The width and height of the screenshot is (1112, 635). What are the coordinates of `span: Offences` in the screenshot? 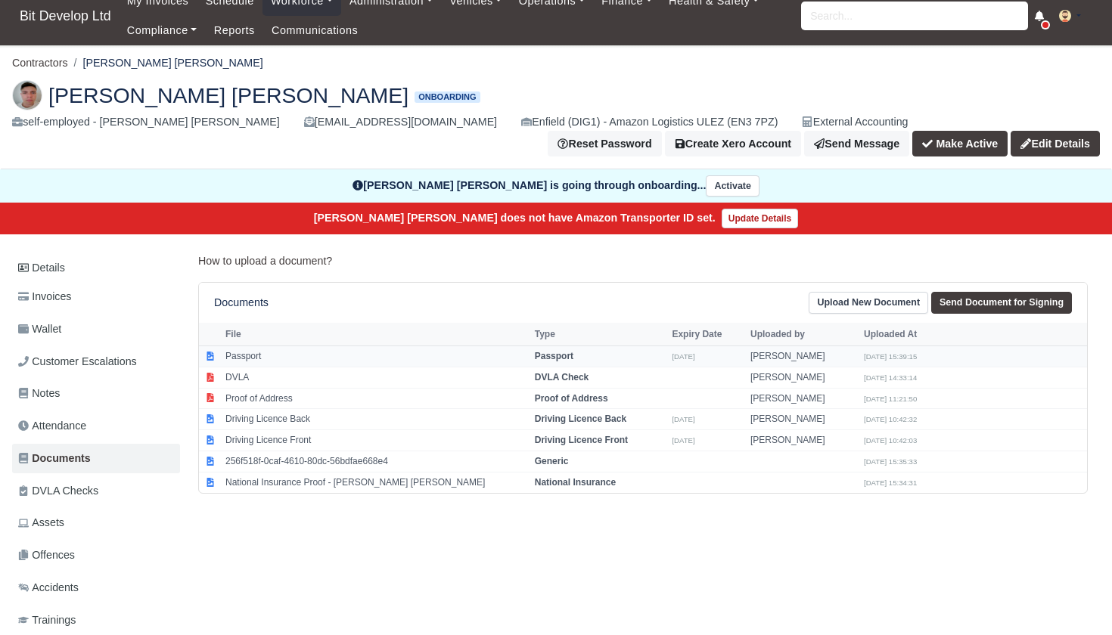 It's located at (46, 555).